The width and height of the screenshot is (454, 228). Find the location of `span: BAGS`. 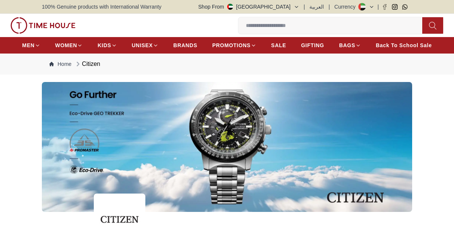

span: BAGS is located at coordinates (347, 45).